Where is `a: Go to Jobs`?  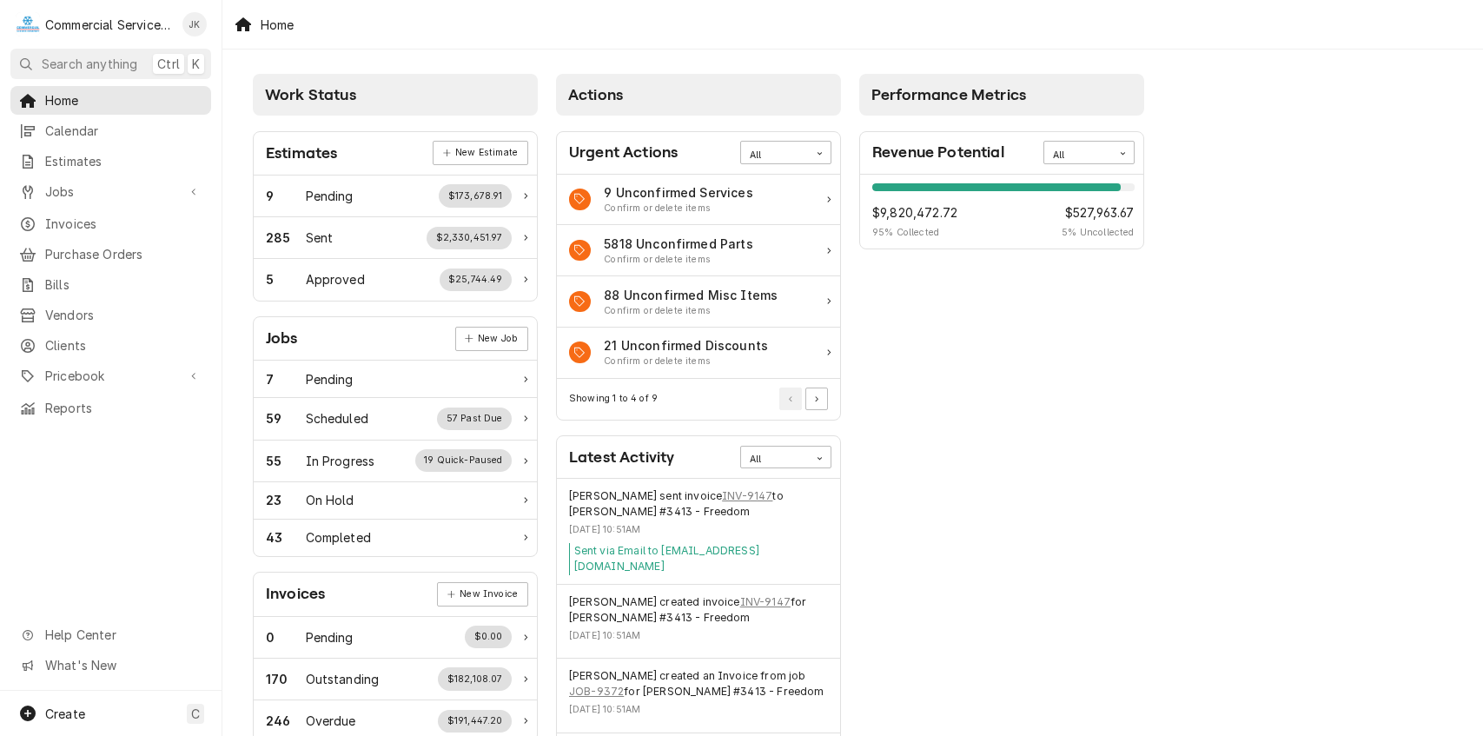 a: Go to Jobs is located at coordinates (110, 191).